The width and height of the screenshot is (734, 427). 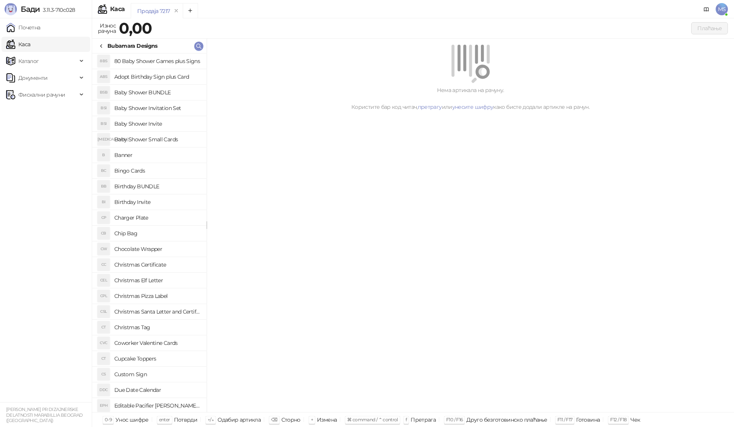 I want to click on div: Bubamara Designs, so click(x=132, y=46).